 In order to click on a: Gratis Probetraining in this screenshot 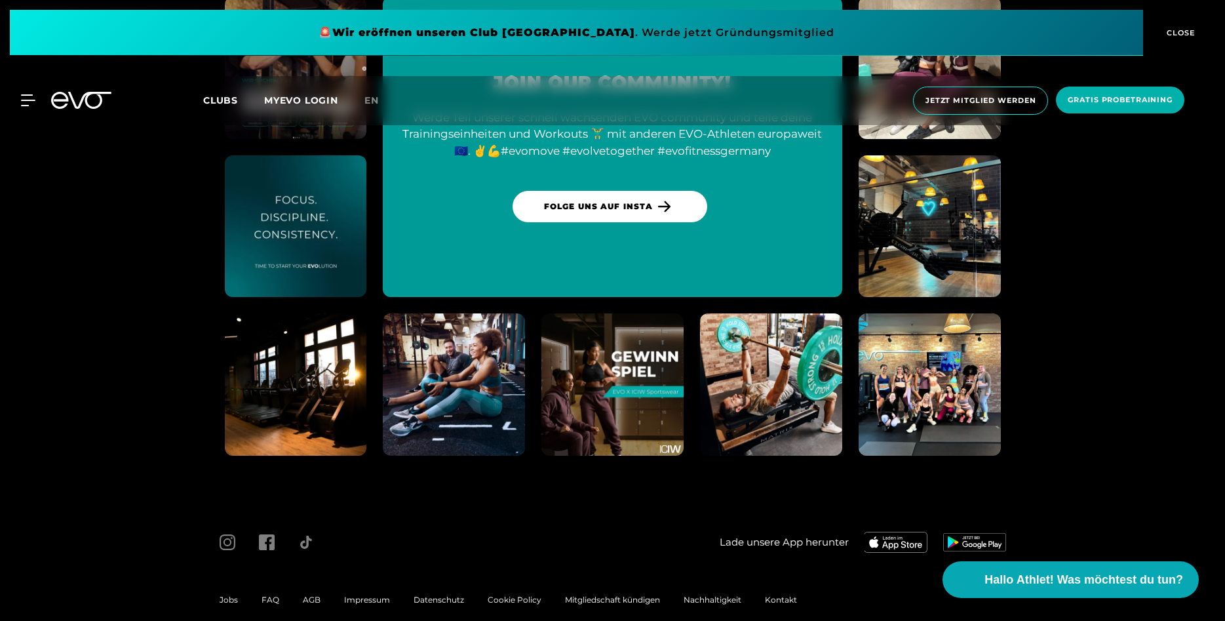, I will do `click(1120, 100)`.